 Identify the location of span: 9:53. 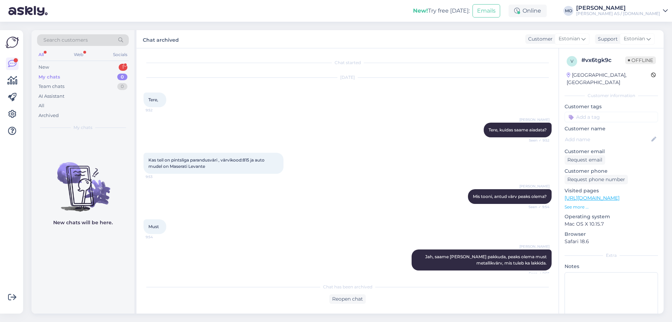
(159, 176).